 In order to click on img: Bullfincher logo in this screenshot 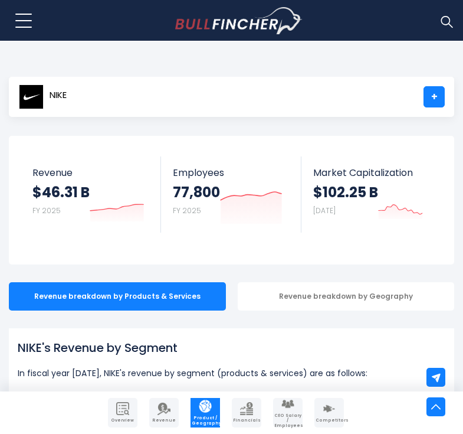, I will do `click(239, 21)`.